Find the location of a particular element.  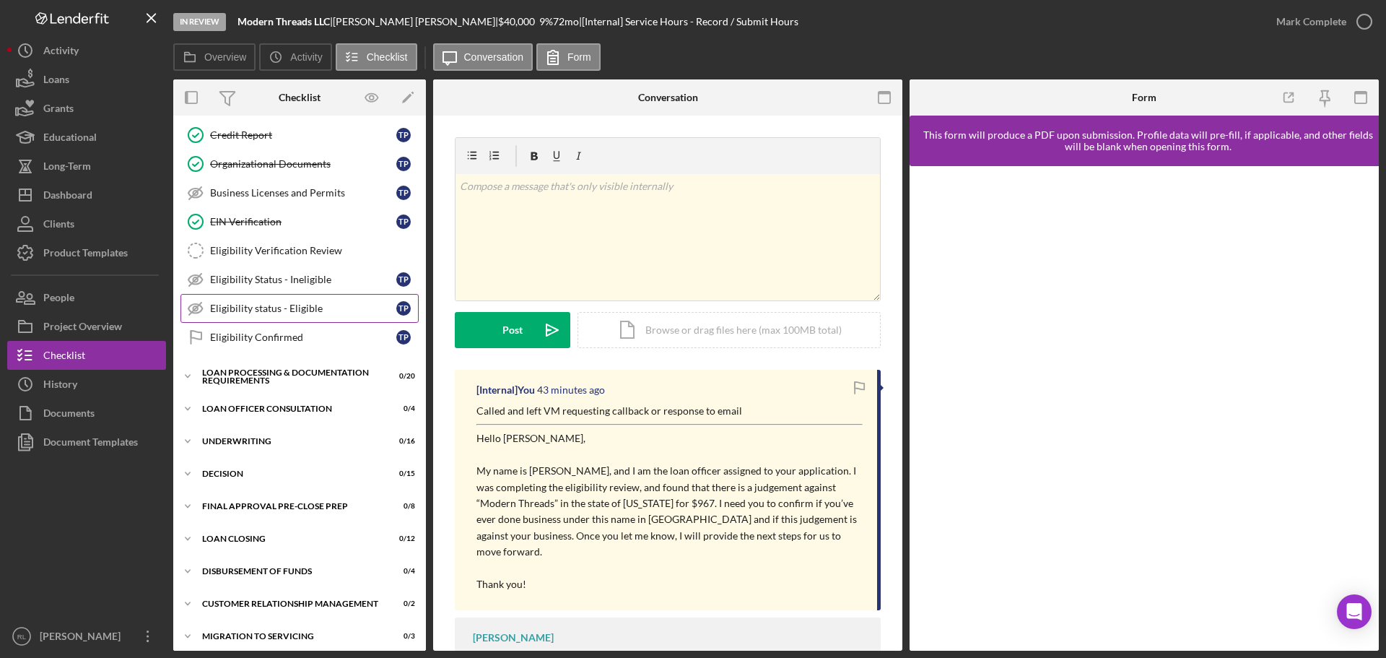

span: $40,000 is located at coordinates (516, 21).